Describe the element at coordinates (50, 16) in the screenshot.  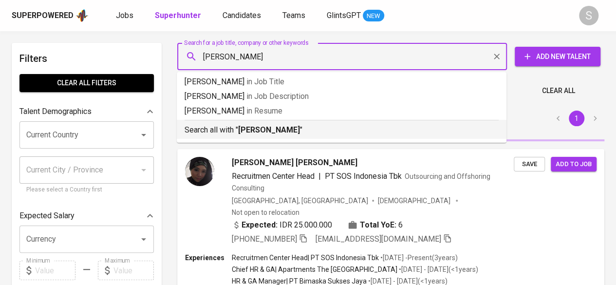
I see `a: Superpoweredapp logo` at that location.